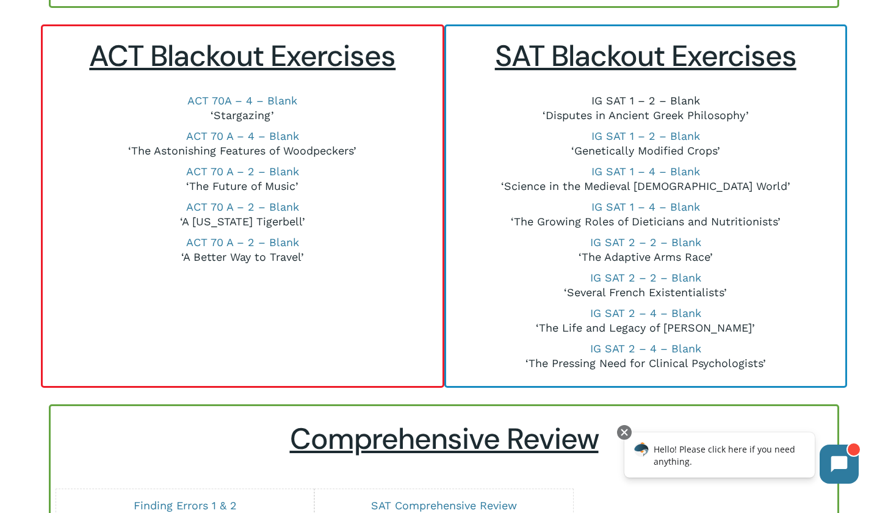  What do you see at coordinates (242, 136) in the screenshot?
I see `a: ACT 70 A – 4 – Blank` at bounding box center [242, 136].